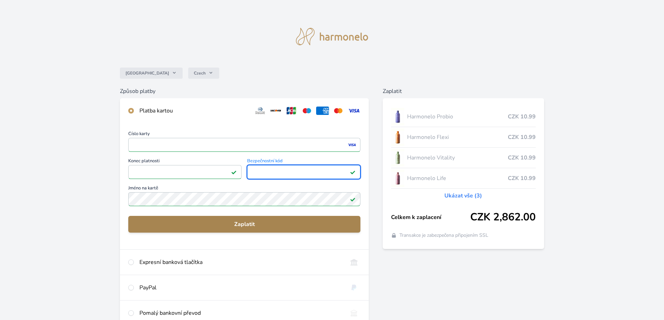 The width and height of the screenshot is (664, 320). I want to click on span: Celkem k zaplacení, so click(431, 218).